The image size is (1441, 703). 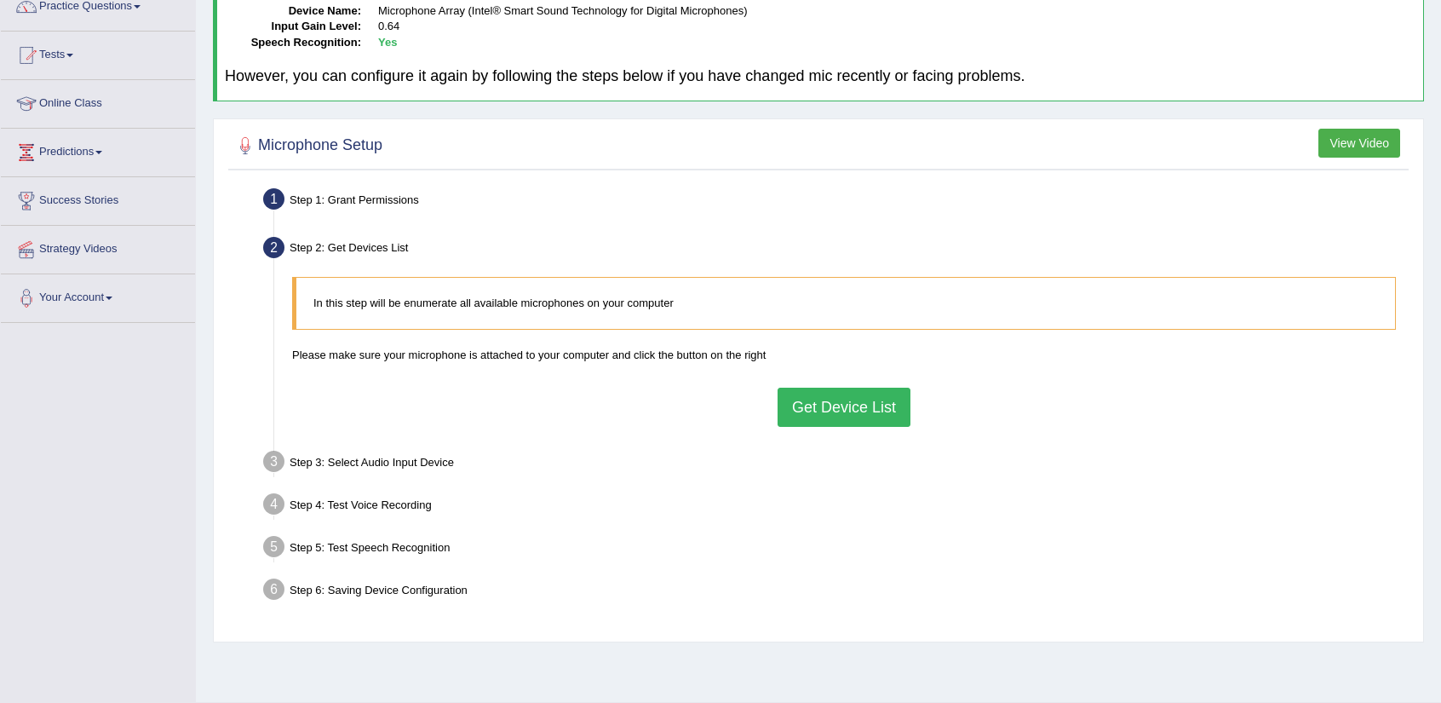 What do you see at coordinates (835, 549) in the screenshot?
I see `div: Step 5: Test Speech Recognition` at bounding box center [835, 549].